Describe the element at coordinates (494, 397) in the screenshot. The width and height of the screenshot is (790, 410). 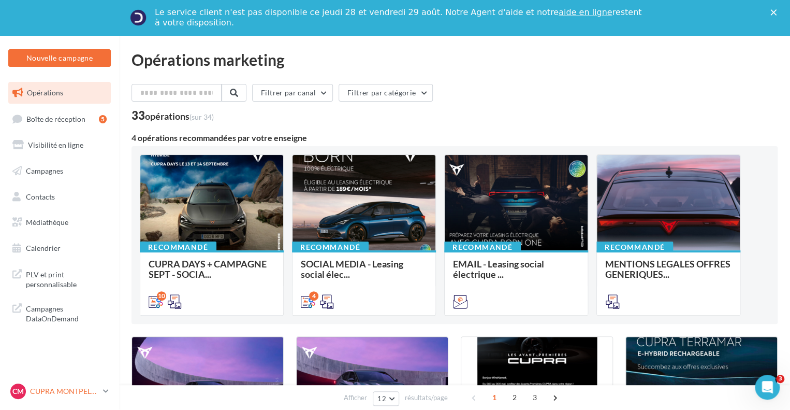
I see `span: 1` at that location.